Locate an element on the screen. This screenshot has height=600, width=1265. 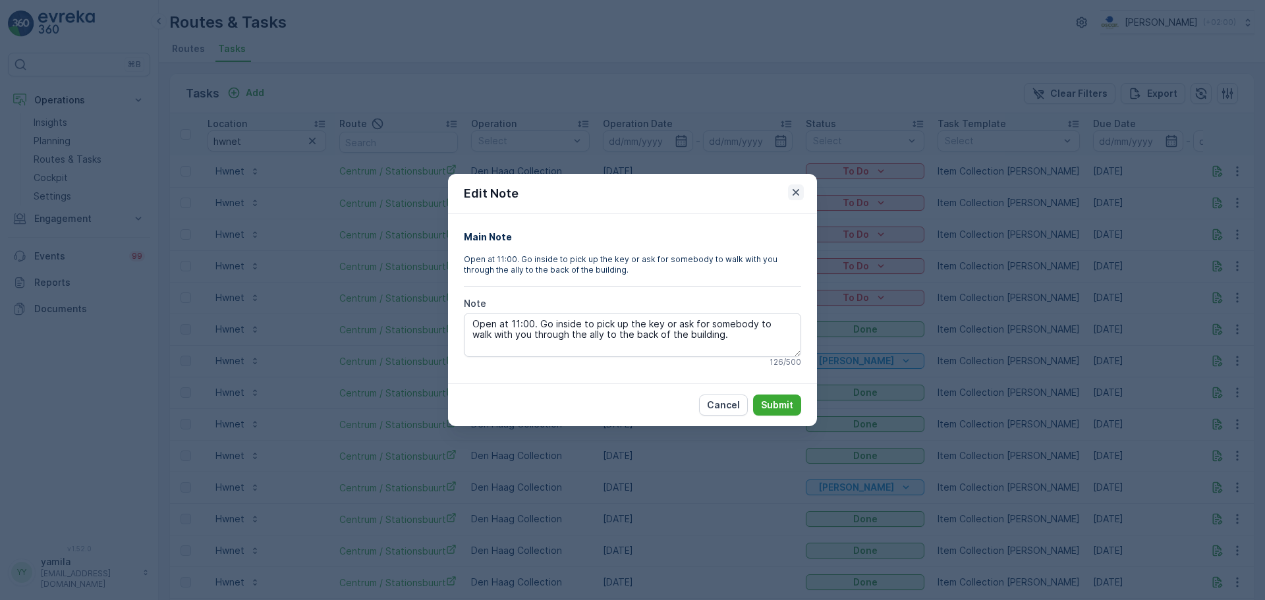
button: Cancel is located at coordinates (723, 405).